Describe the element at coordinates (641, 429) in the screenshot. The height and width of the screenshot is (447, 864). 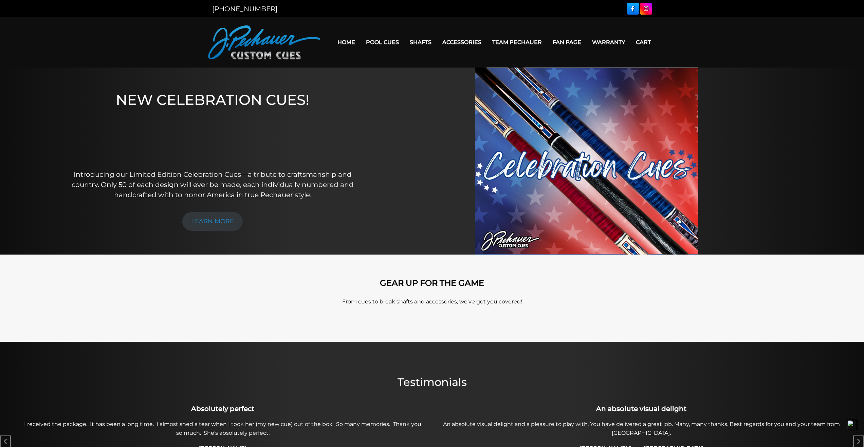
I see `p: An absolute visual delight and a pleasure to play with. You have delivered a great job. Many, man...` at that location.